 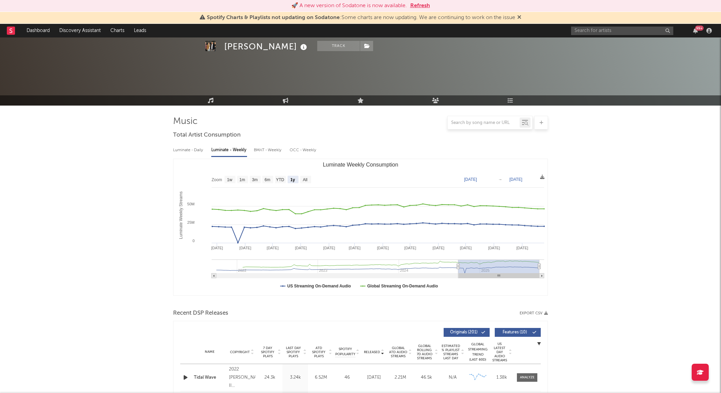 I want to click on div: 46, so click(x=347, y=378).